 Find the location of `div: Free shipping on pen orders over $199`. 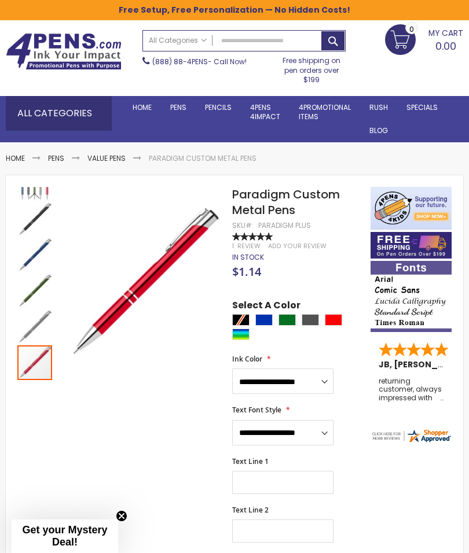

div: Free shipping on pen orders over $199 is located at coordinates (311, 68).